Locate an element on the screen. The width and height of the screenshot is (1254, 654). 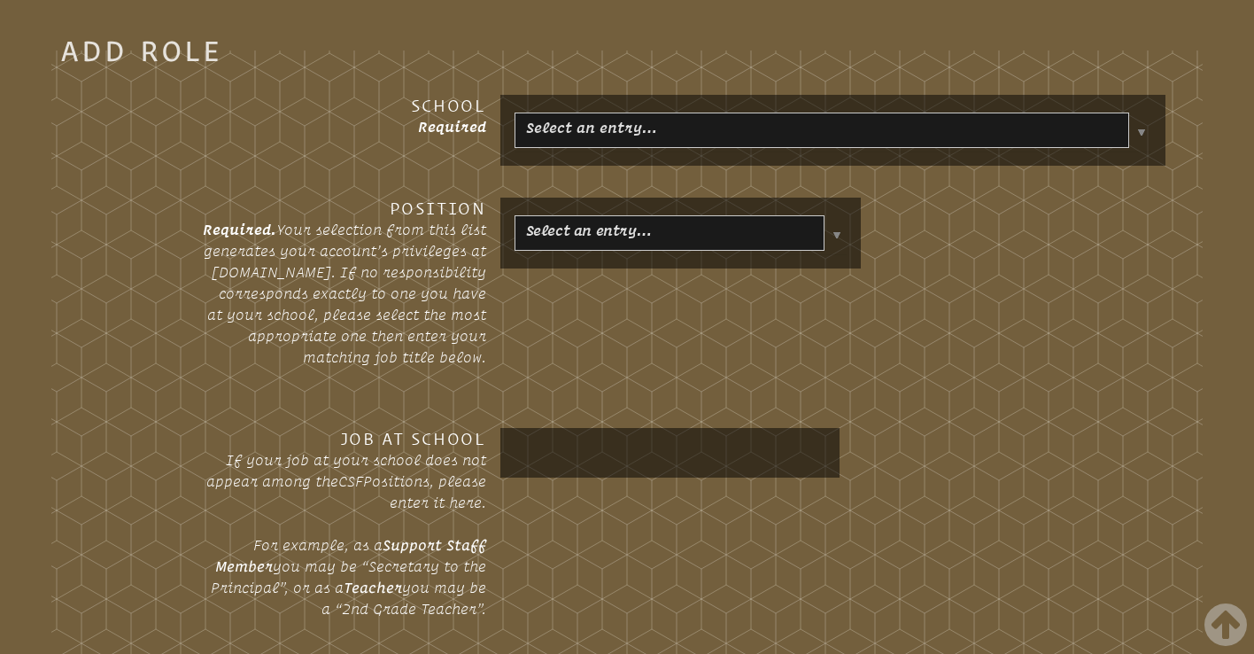
p: If your job at your school does not appear among the Positions, please enter it here. For example... is located at coordinates (344, 534).